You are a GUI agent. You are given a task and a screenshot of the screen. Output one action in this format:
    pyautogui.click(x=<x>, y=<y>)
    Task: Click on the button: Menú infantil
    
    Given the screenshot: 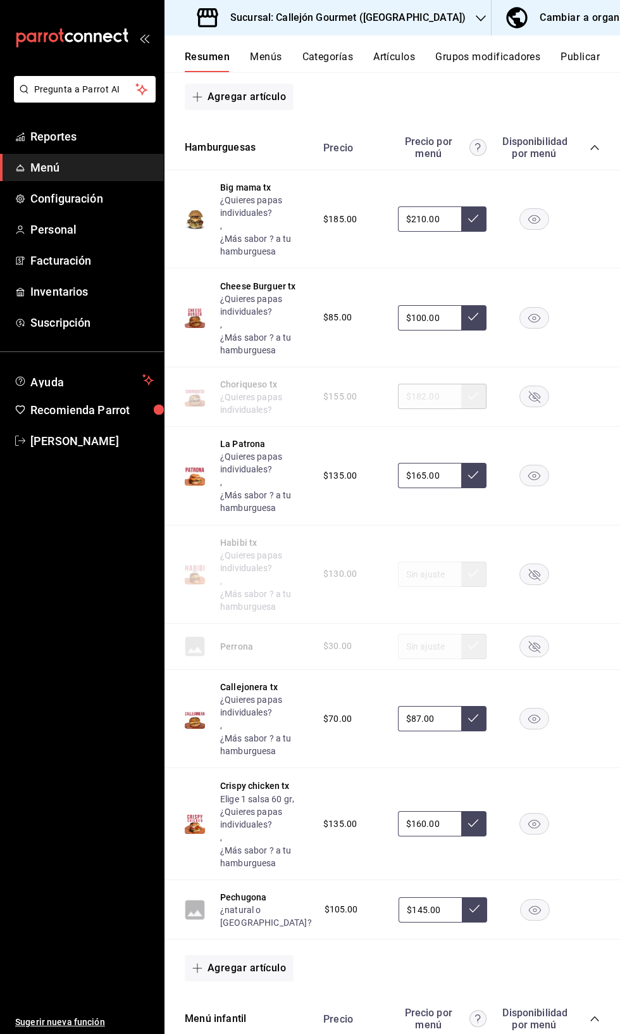 What is the action you would take?
    pyautogui.click(x=215, y=1019)
    